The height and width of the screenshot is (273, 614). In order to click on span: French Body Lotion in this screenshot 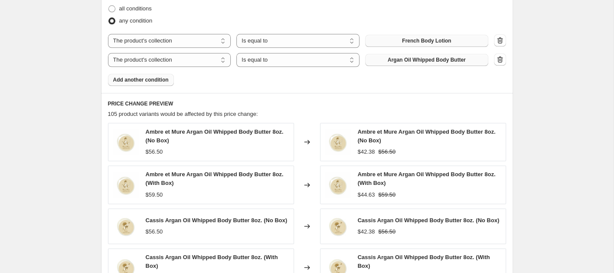, I will do `click(426, 41)`.